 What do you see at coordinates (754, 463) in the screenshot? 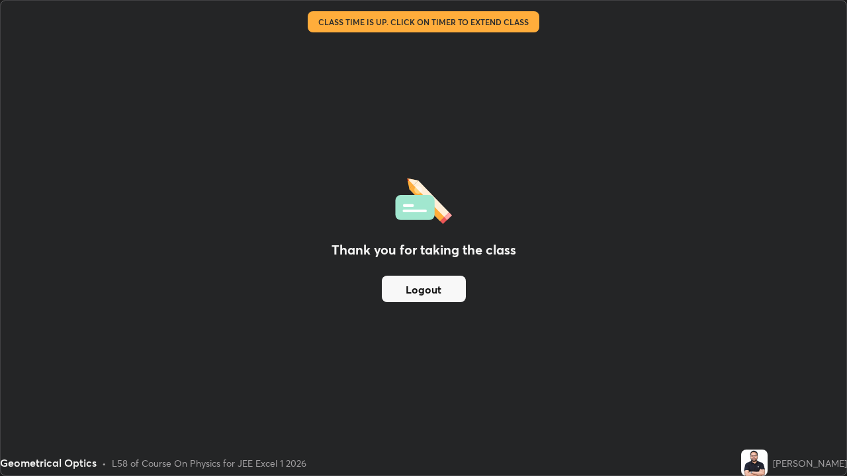
I see `img: 75b7adc8d7144db7b3983a723ea8425d.jpg` at bounding box center [754, 463].